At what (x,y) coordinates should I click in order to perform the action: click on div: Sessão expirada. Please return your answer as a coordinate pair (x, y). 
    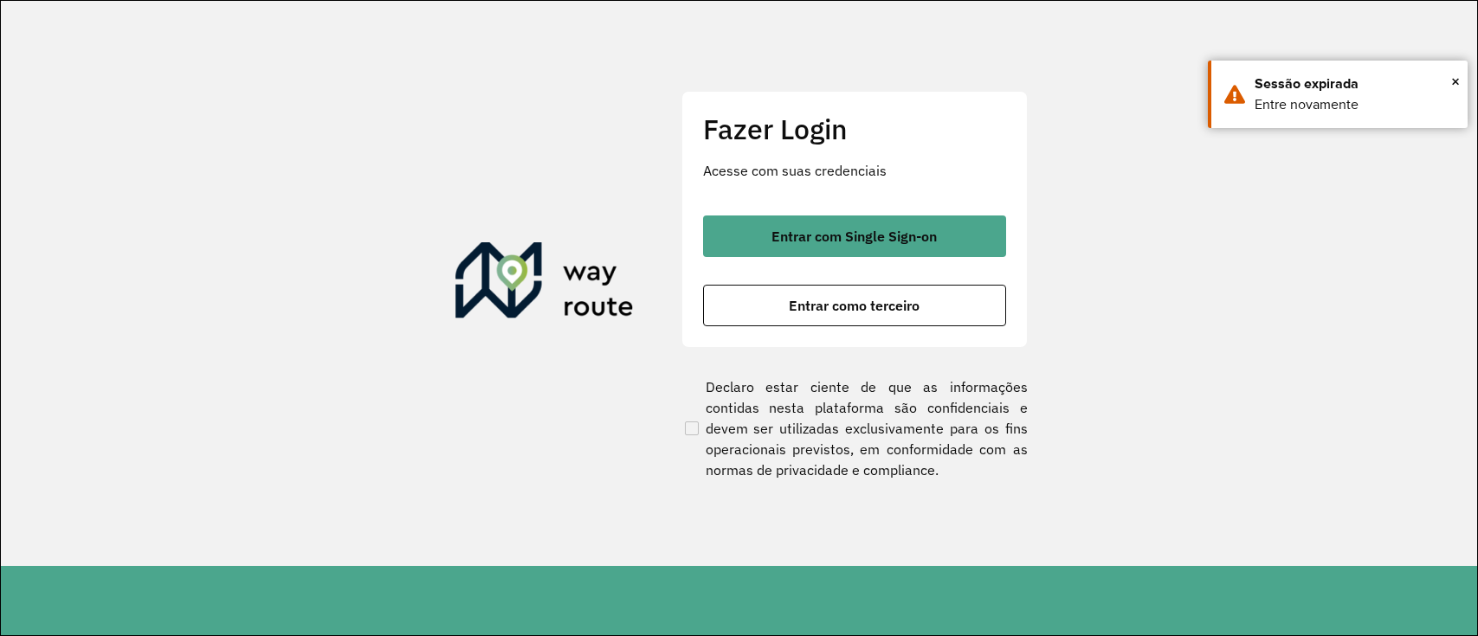
    Looking at the image, I should click on (1354, 84).